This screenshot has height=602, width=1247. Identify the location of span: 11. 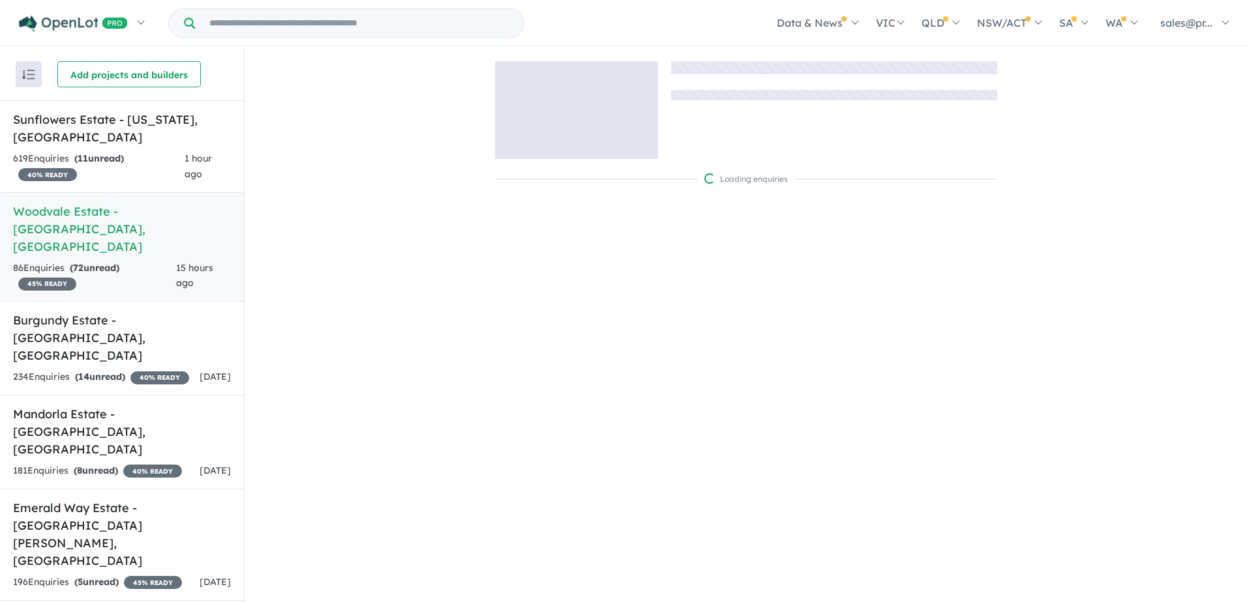
(83, 158).